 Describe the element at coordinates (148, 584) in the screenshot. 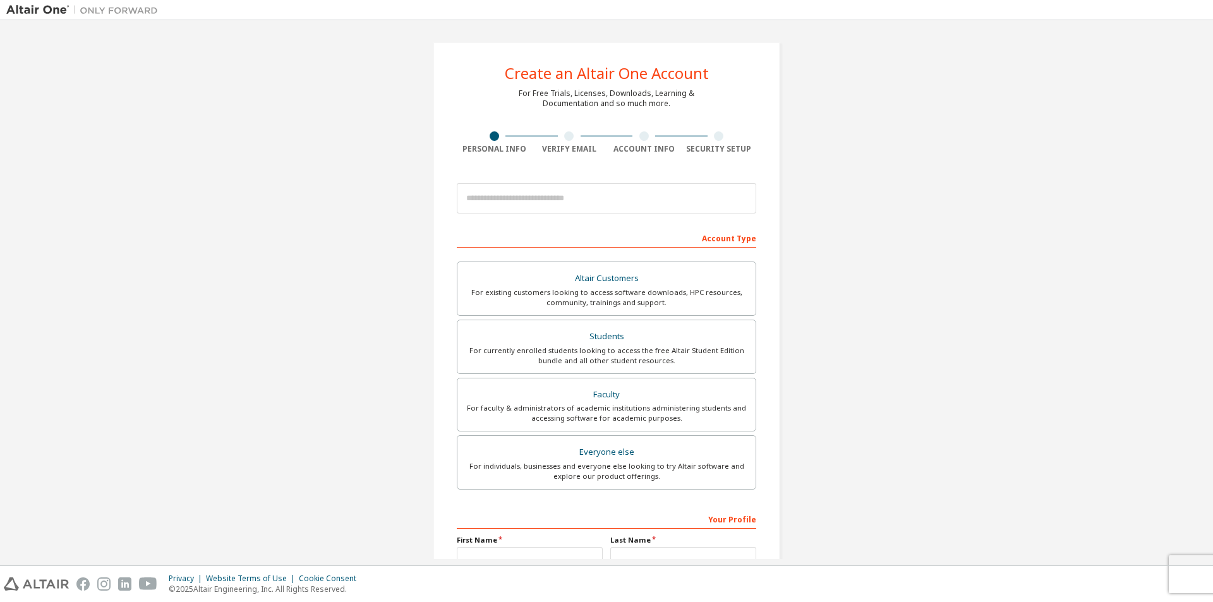

I see `img: youtube.svg` at that location.